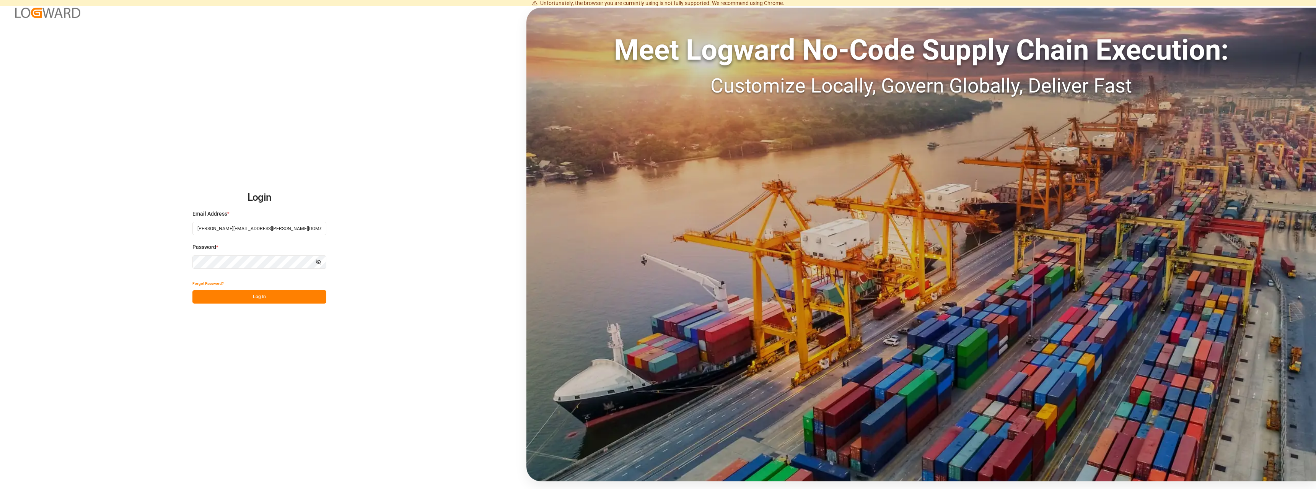 The image size is (1316, 489). Describe the element at coordinates (921, 86) in the screenshot. I see `div: Customize Locally, Govern Globally, Deliver Fast` at that location.